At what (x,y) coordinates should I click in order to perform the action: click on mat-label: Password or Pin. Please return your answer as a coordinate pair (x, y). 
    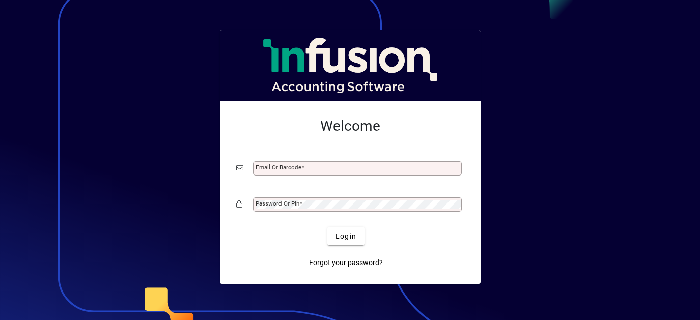
    Looking at the image, I should click on (278, 204).